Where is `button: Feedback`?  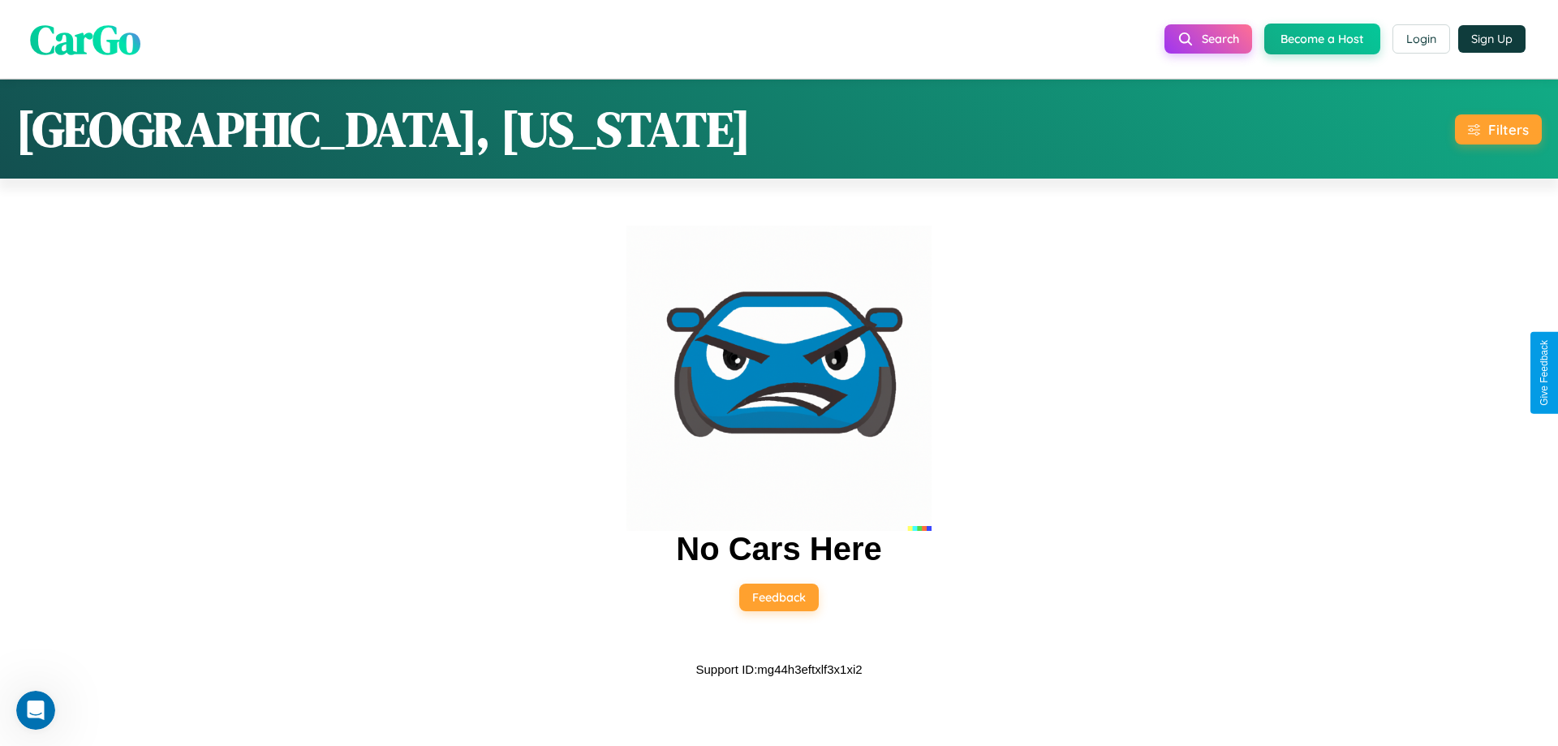
button: Feedback is located at coordinates (779, 597).